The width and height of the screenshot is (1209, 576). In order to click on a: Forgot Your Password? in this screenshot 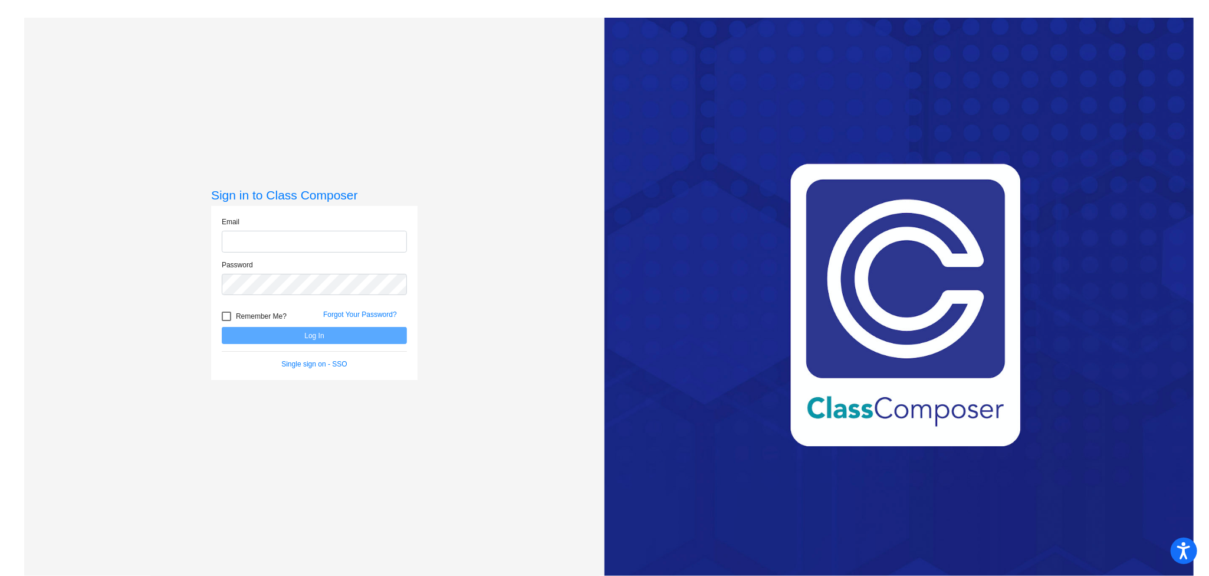, I will do `click(360, 314)`.